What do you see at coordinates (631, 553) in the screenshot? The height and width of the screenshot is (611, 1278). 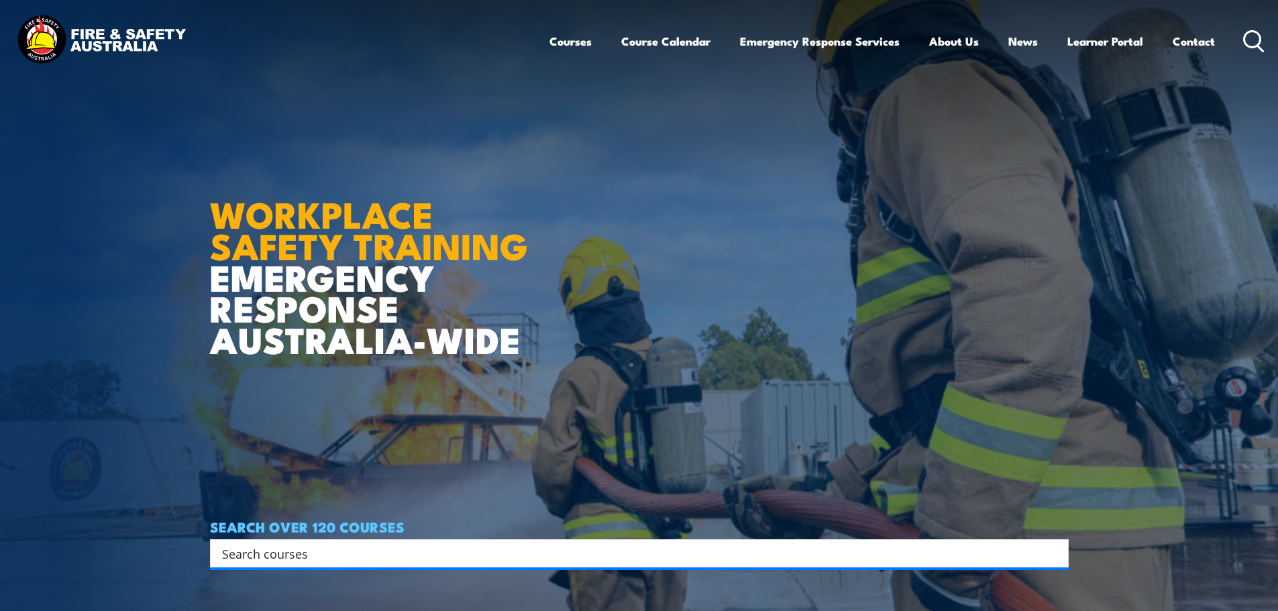 I see `input: Search input` at bounding box center [631, 553].